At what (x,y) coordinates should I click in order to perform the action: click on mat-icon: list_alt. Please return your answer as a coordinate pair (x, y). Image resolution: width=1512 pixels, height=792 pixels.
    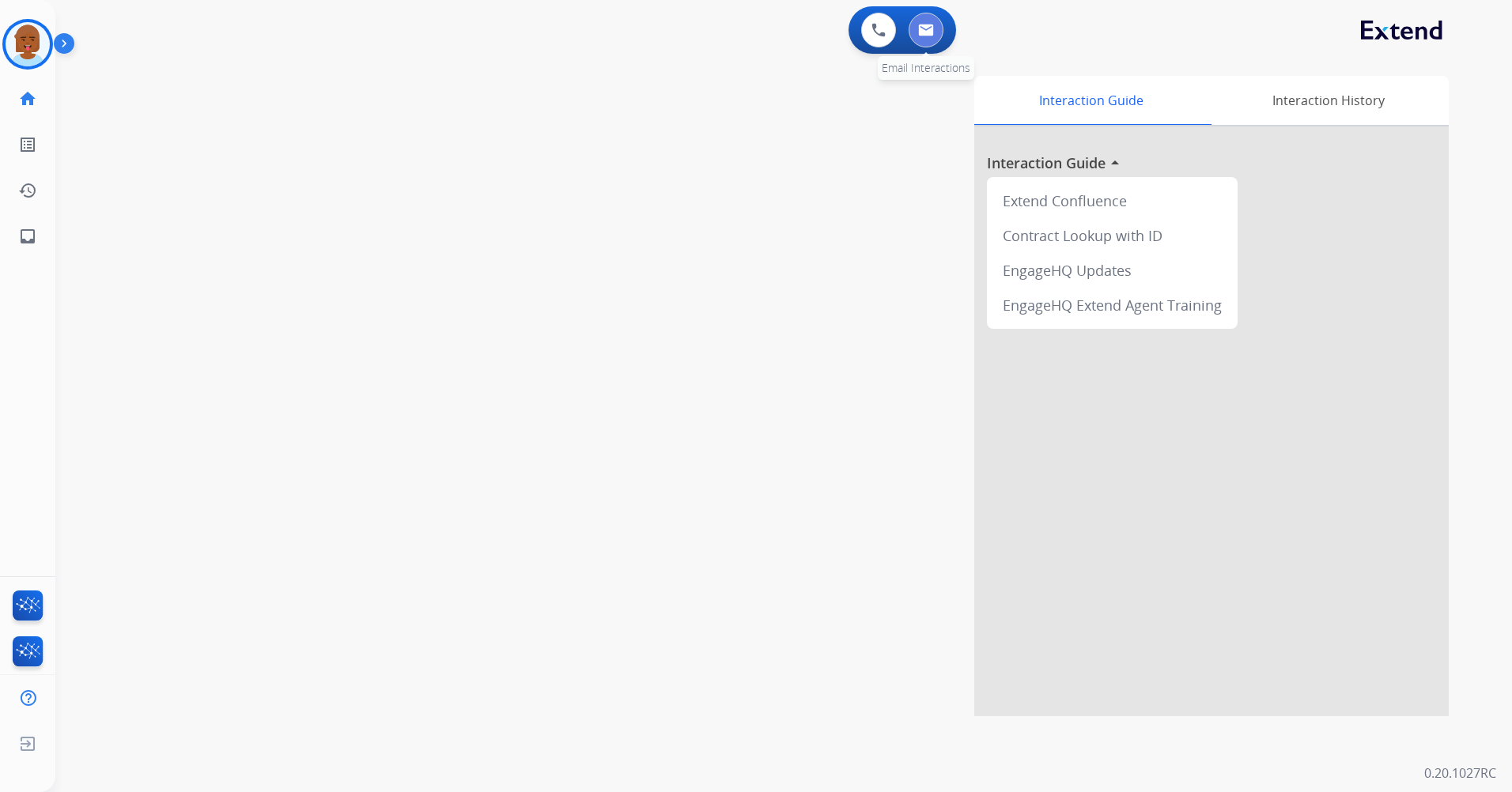
    Looking at the image, I should click on (28, 144).